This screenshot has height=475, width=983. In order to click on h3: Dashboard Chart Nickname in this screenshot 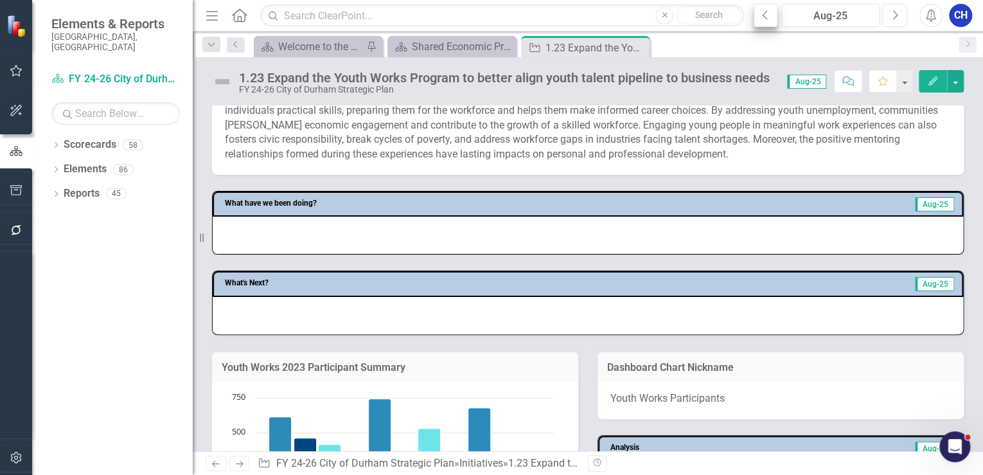, I will do `click(780, 367)`.